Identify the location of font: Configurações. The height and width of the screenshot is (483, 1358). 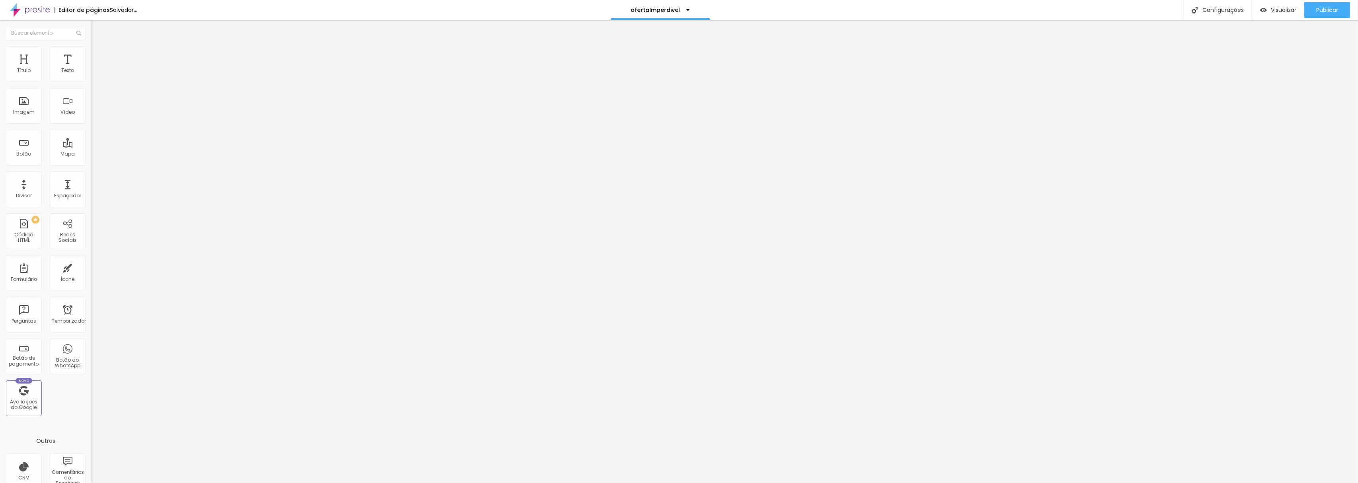
(1223, 10).